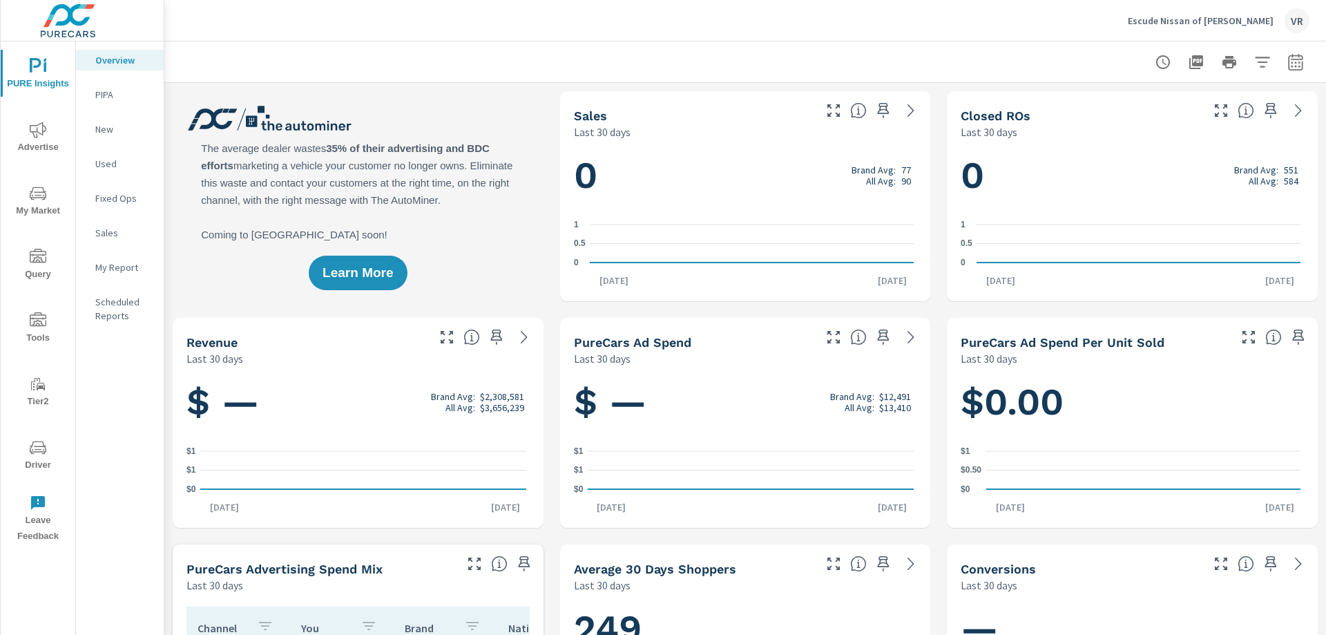 Image resolution: width=1326 pixels, height=635 pixels. Describe the element at coordinates (120, 95) in the screenshot. I see `div: PIPA` at that location.